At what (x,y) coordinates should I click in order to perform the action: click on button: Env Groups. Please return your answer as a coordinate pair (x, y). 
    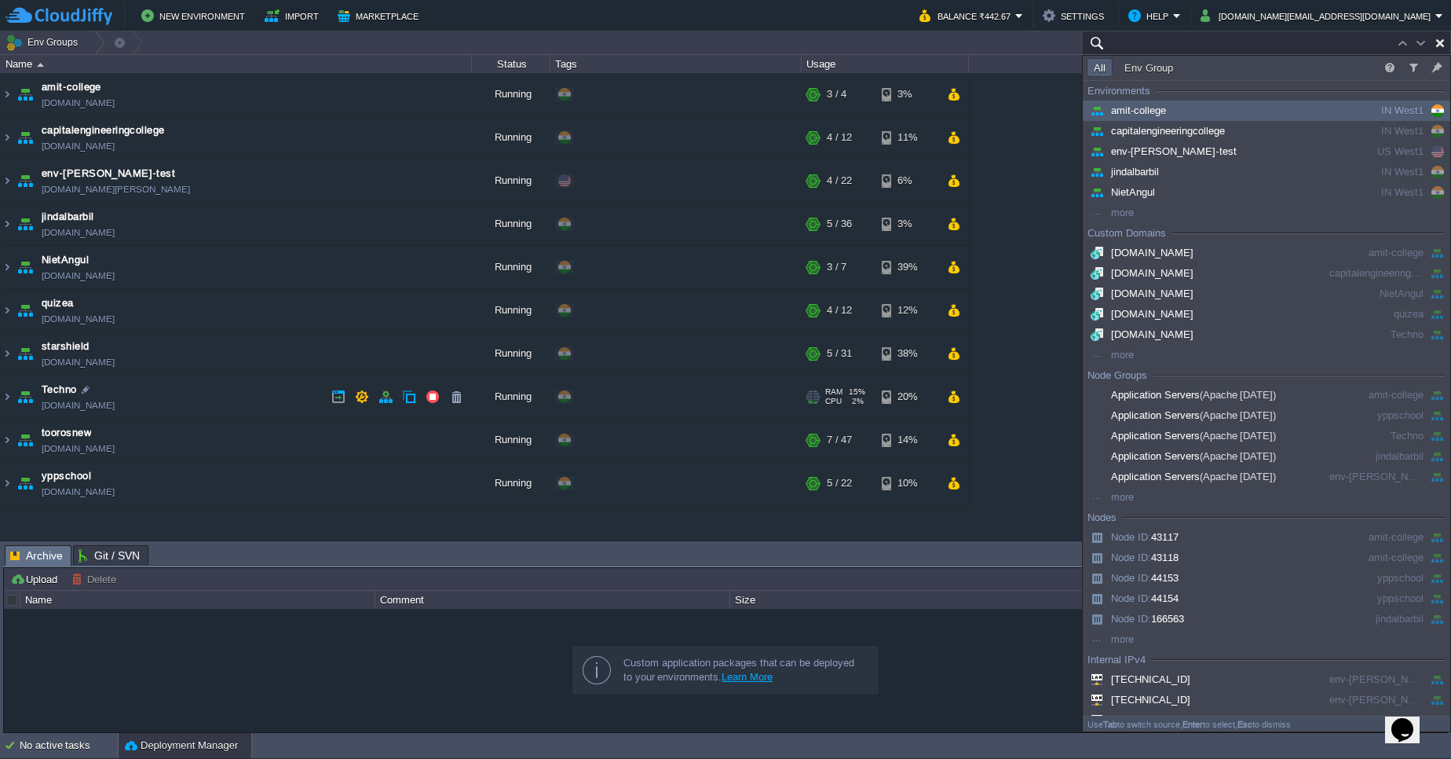
    Looking at the image, I should click on (44, 42).